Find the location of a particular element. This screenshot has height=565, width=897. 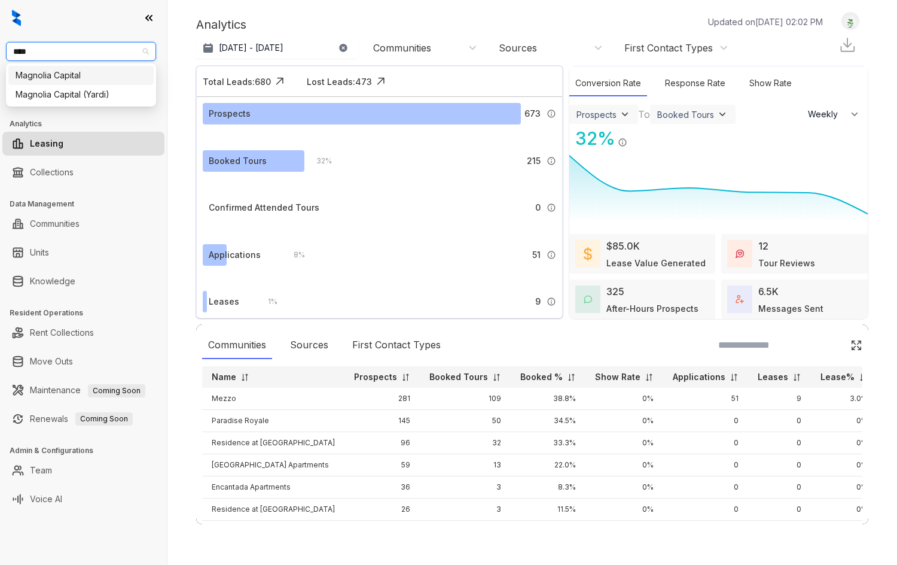

div: Lost Leads: 473 is located at coordinates (339, 81).